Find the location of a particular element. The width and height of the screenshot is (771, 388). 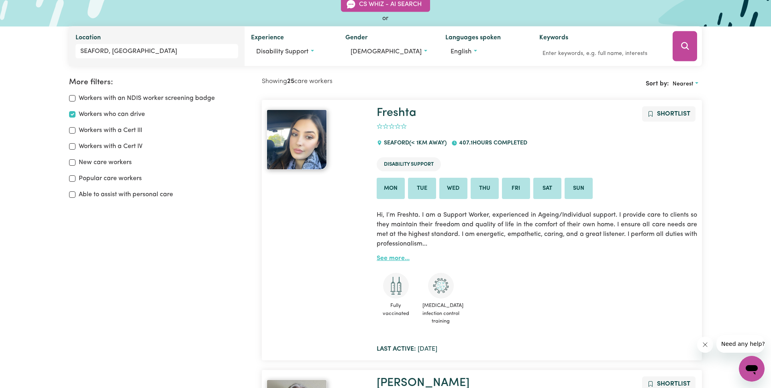

div: or is located at coordinates (385, 18).